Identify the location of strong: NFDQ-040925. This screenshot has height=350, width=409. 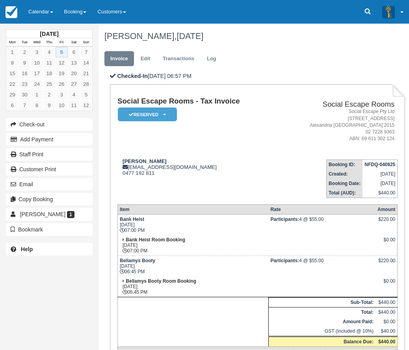
(380, 165).